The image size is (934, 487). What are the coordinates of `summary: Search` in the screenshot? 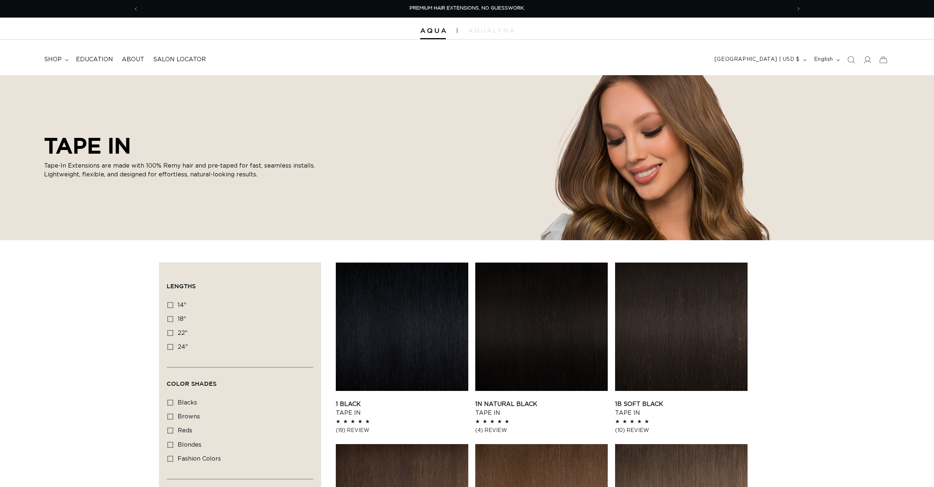 It's located at (851, 60).